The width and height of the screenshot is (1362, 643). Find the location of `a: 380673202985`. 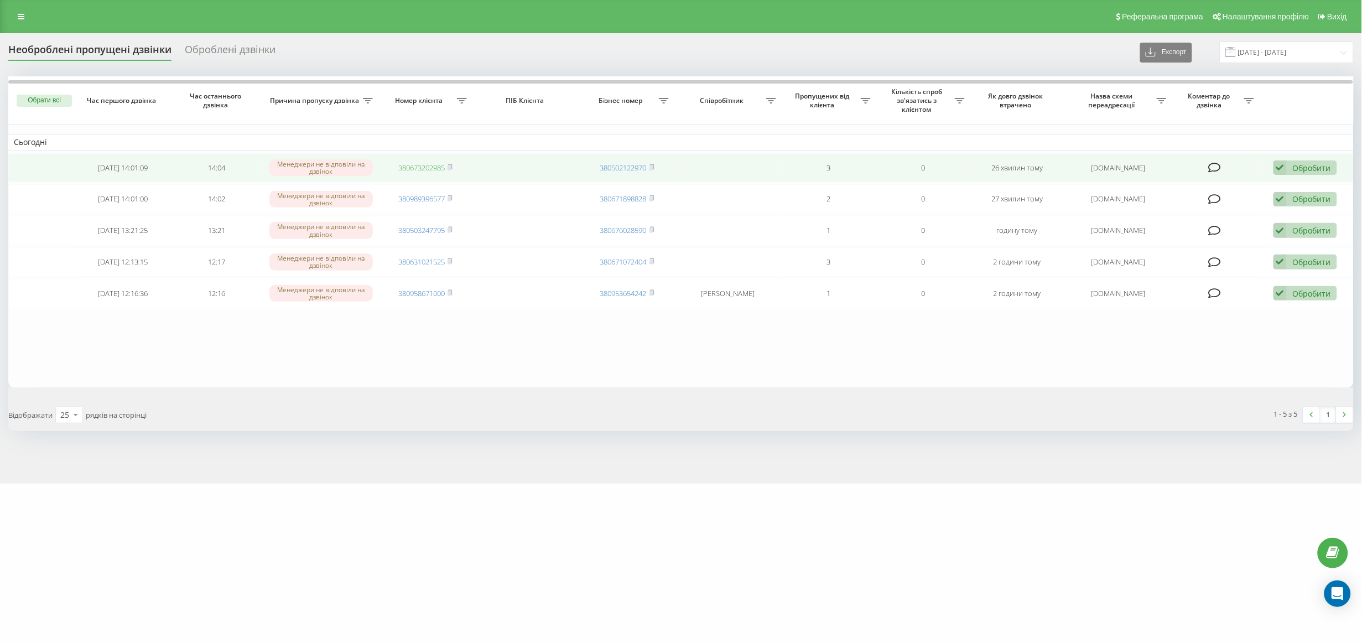

a: 380673202985 is located at coordinates (421, 168).